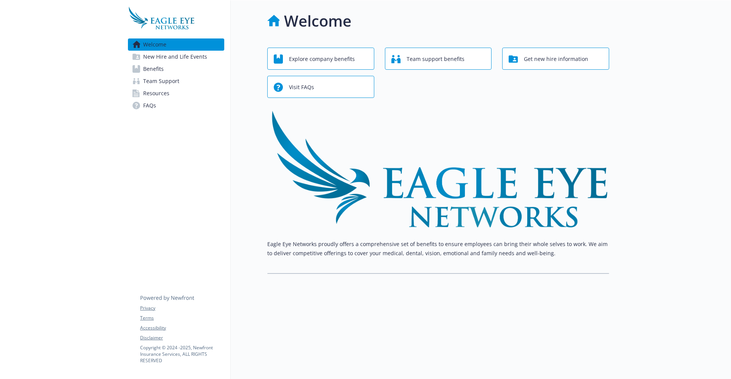 The width and height of the screenshot is (731, 379). I want to click on span: FAQs, so click(150, 105).